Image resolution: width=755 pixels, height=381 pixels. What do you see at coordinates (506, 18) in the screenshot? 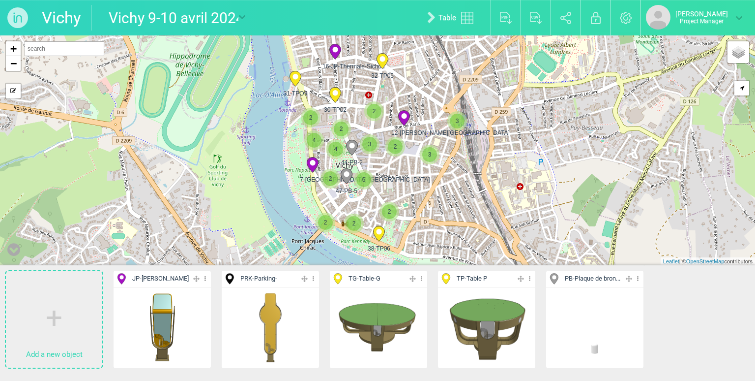
I see `img: export_pdf.svg` at bounding box center [506, 18].